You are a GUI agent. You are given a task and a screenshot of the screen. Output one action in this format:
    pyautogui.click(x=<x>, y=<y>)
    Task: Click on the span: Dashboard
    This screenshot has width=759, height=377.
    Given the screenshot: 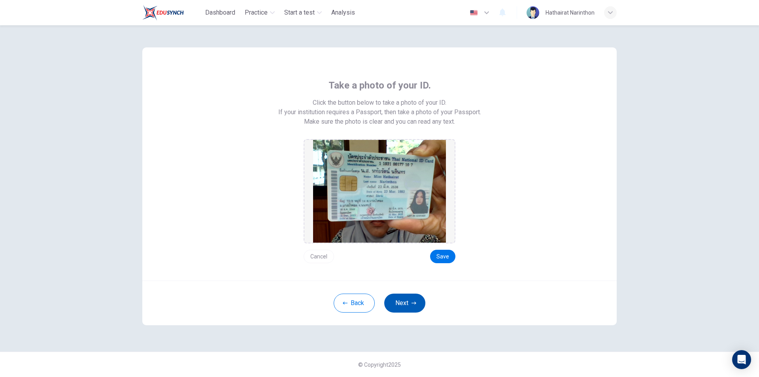 What is the action you would take?
    pyautogui.click(x=220, y=13)
    